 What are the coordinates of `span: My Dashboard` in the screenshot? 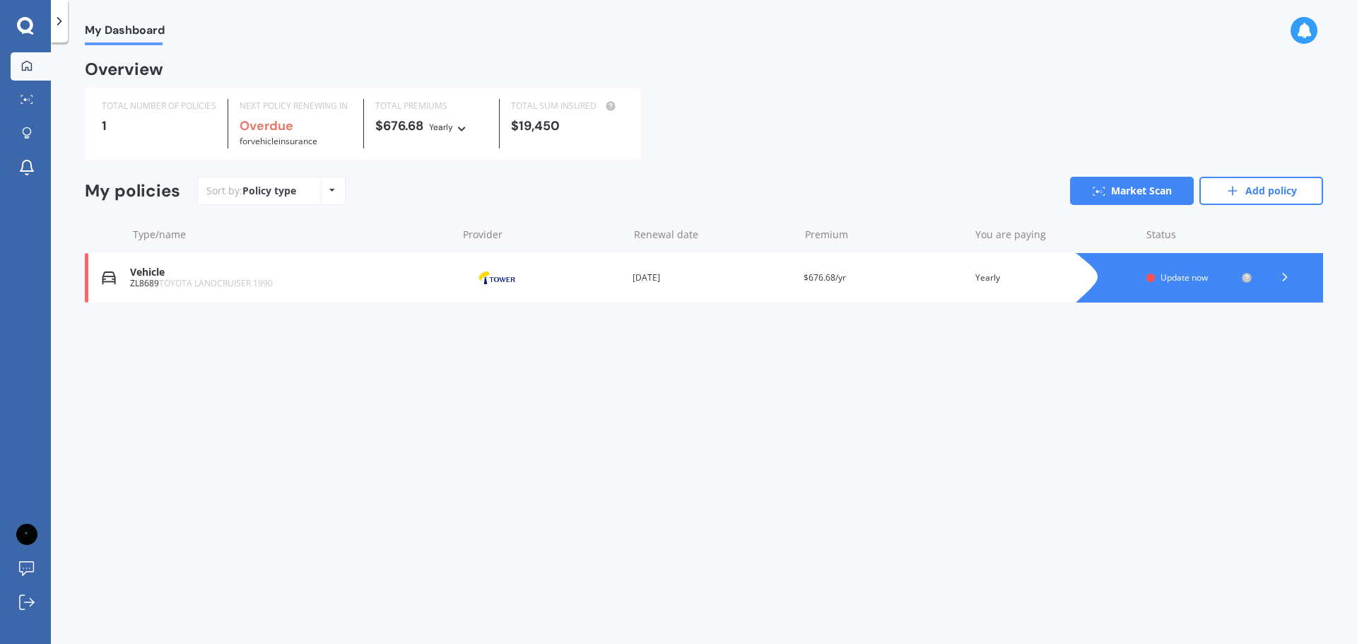 It's located at (124, 33).